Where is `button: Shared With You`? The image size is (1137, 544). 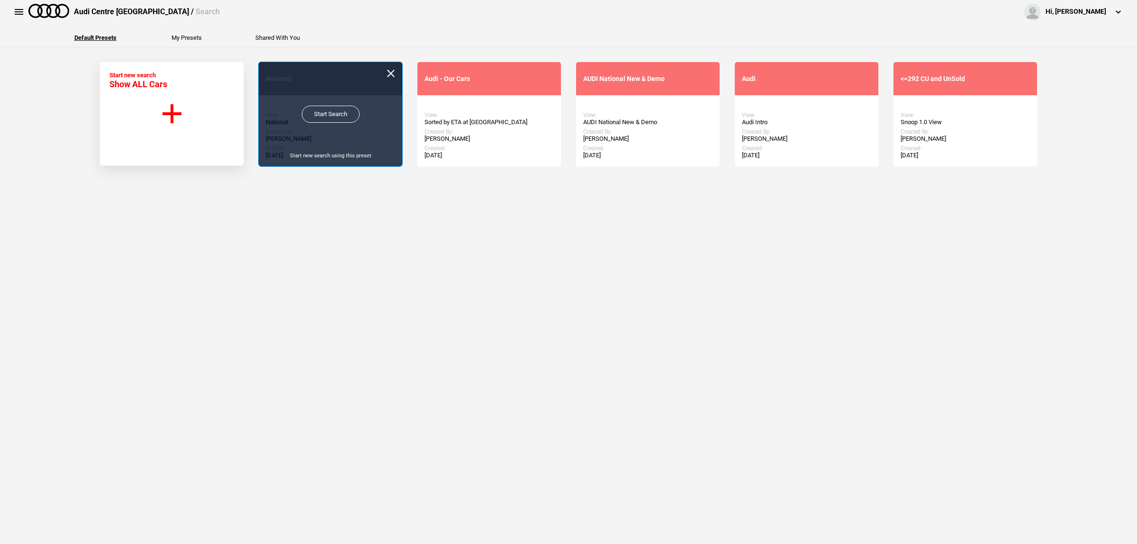 button: Shared With You is located at coordinates (278, 37).